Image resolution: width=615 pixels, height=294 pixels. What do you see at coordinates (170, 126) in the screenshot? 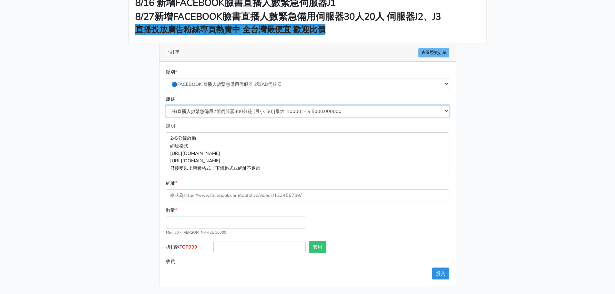
I see `label: 說明` at bounding box center [170, 126].